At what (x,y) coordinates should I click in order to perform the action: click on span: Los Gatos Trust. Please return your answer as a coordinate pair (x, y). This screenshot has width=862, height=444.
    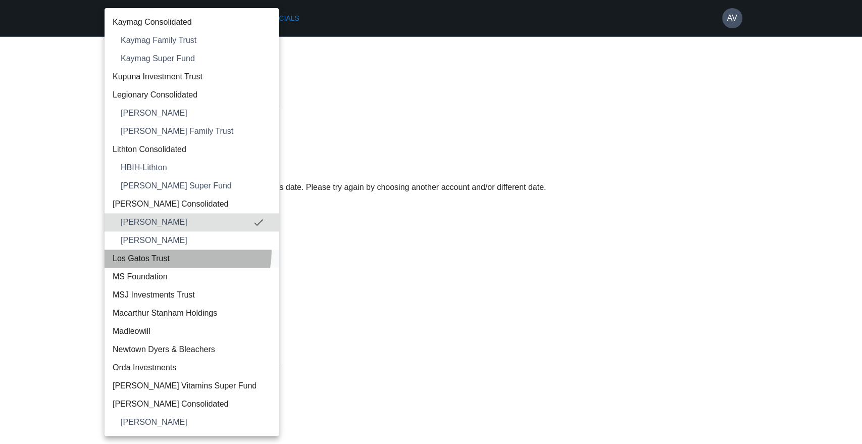
    Looking at the image, I should click on (191, 259).